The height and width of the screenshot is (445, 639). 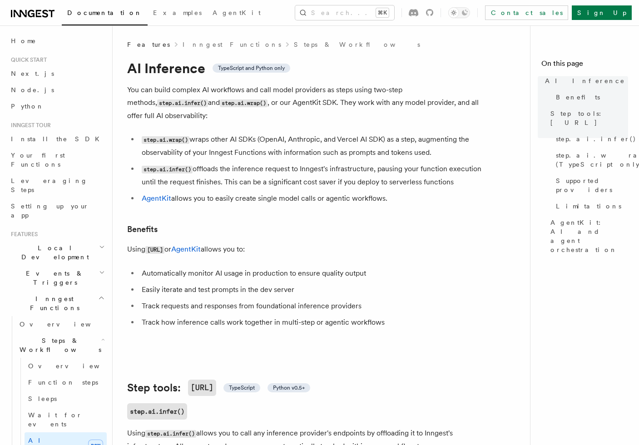 I want to click on span: TypeScript, so click(x=241, y=388).